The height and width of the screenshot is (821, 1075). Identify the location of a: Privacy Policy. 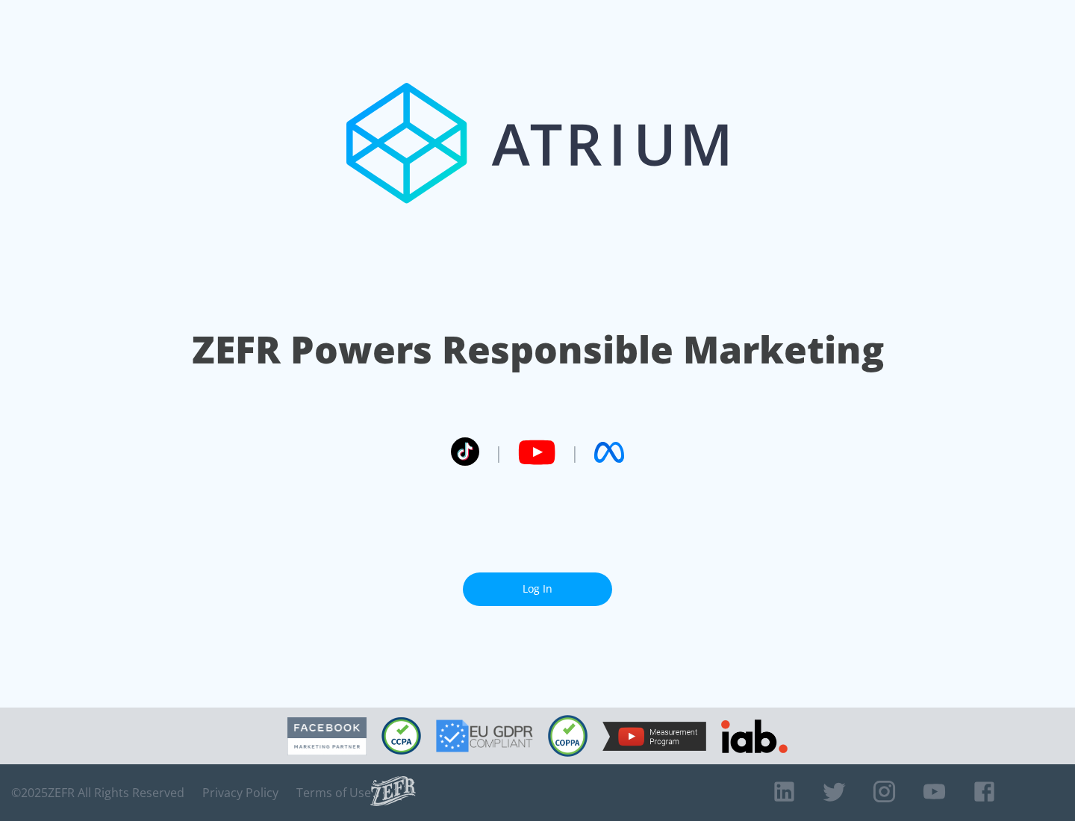
(240, 793).